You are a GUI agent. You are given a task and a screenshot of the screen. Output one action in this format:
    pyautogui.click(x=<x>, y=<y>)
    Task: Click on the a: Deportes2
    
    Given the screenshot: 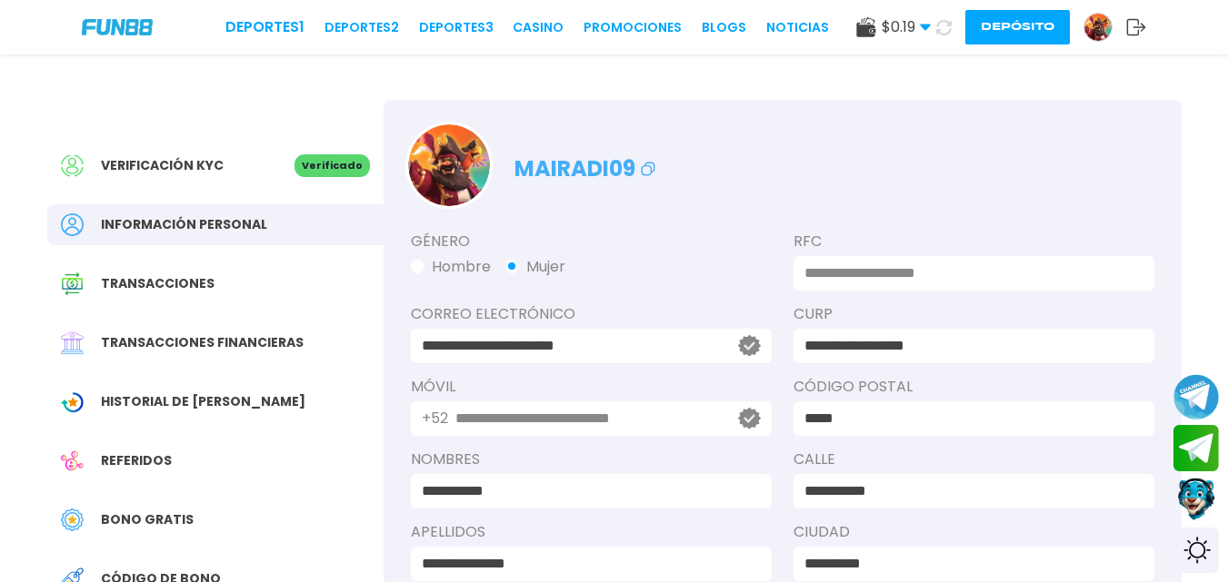 What is the action you would take?
    pyautogui.click(x=362, y=27)
    